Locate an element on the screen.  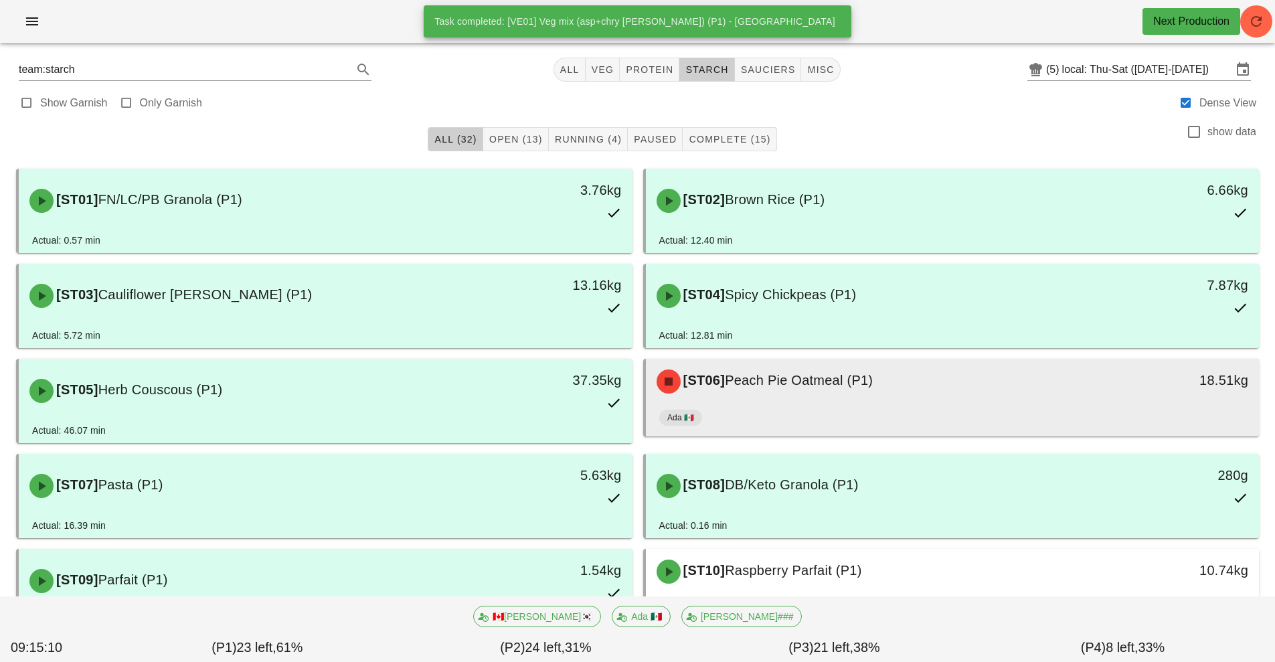
span: 8 left, is located at coordinates (1121, 647).